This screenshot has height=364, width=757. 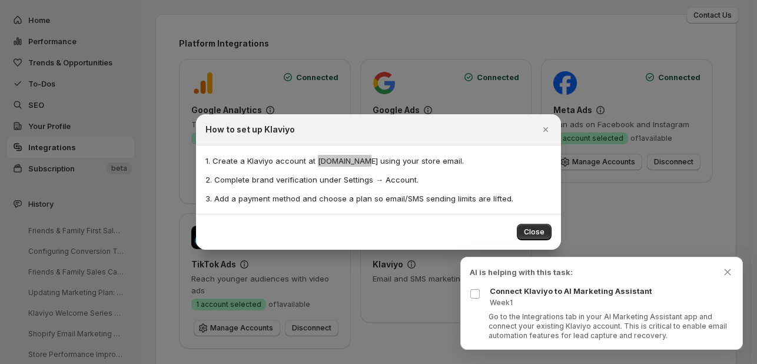 What do you see at coordinates (611, 291) in the screenshot?
I see `p: Connect Klaviyo to AI Marketing Assistant` at bounding box center [611, 291].